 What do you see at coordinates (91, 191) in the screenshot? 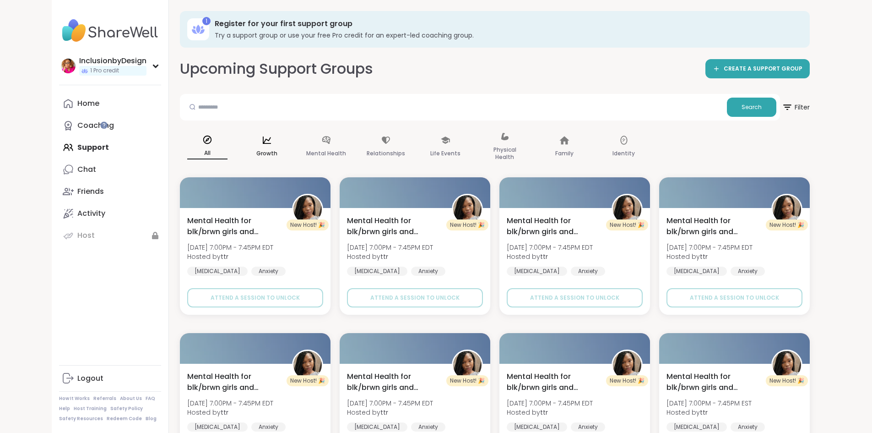
I see `div: Friends` at bounding box center [91, 191].